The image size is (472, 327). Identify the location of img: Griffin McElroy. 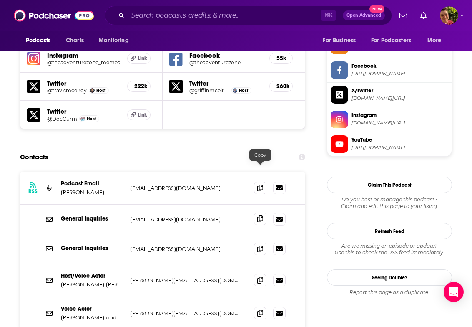
(235, 90).